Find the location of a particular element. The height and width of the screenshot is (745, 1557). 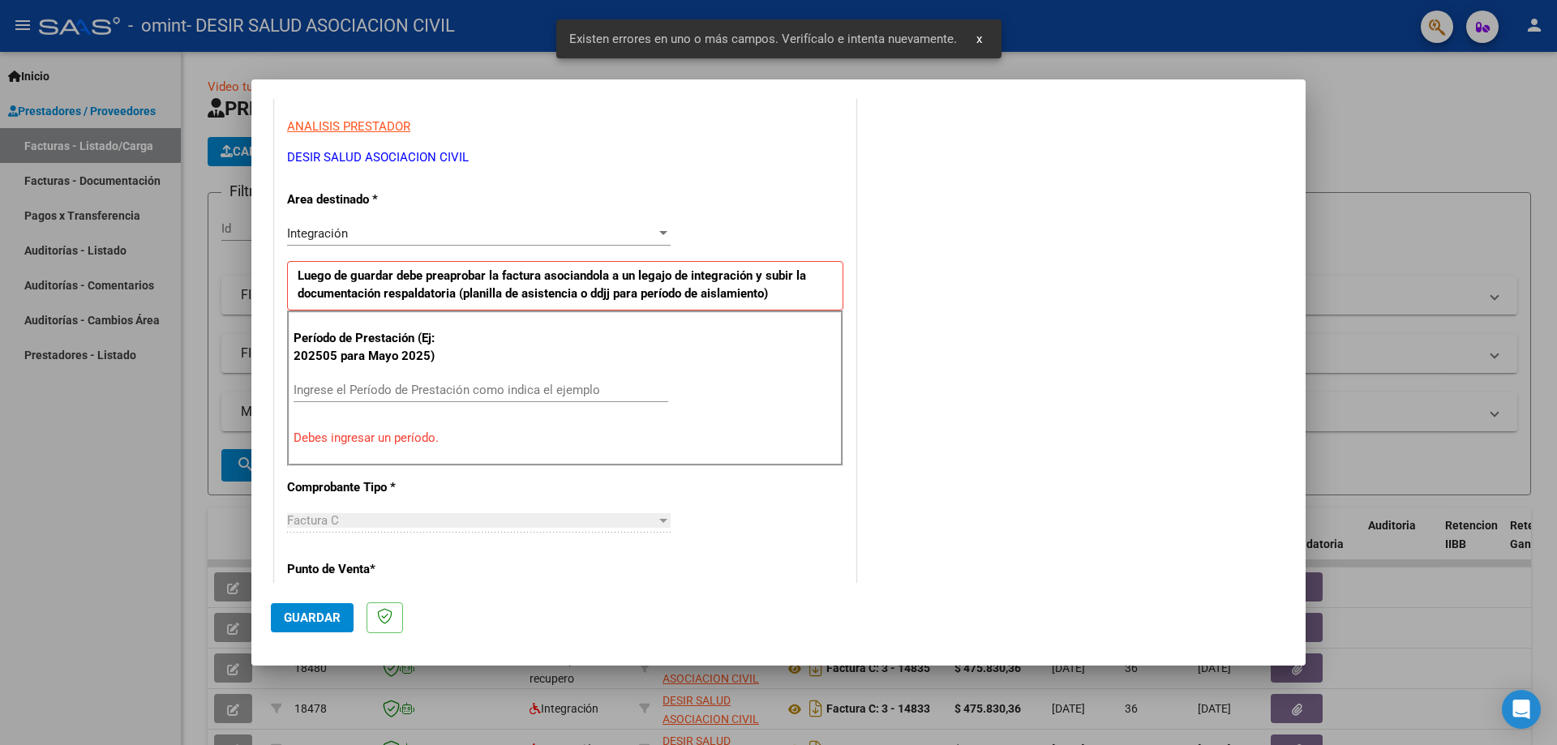

span: ANALISIS PRESTADOR is located at coordinates (349, 126).